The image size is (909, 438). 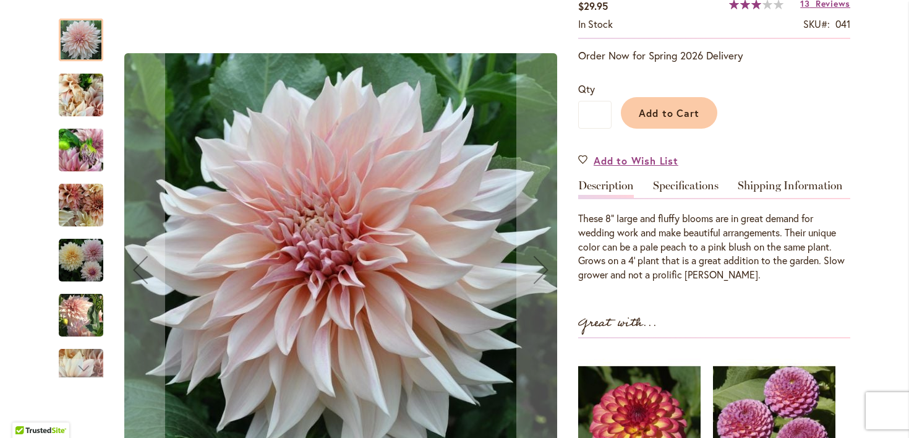 I want to click on a: Shipping Information, so click(x=790, y=189).